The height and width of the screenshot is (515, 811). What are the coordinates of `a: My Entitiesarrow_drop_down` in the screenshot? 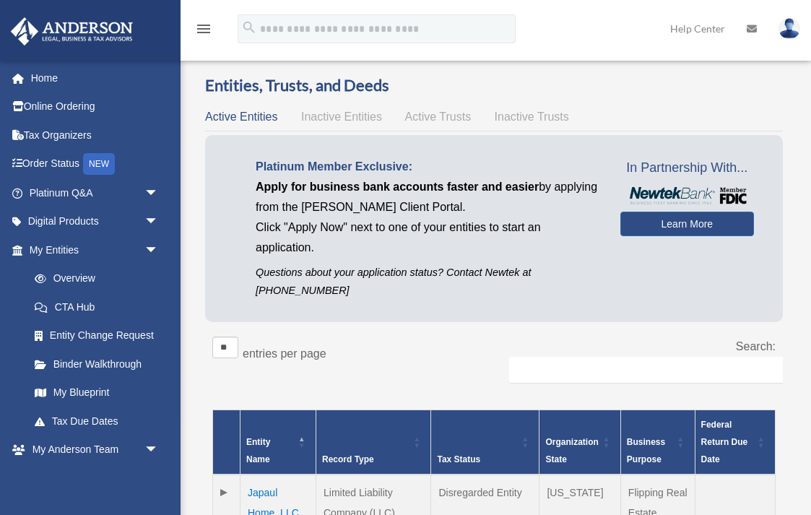 It's located at (92, 250).